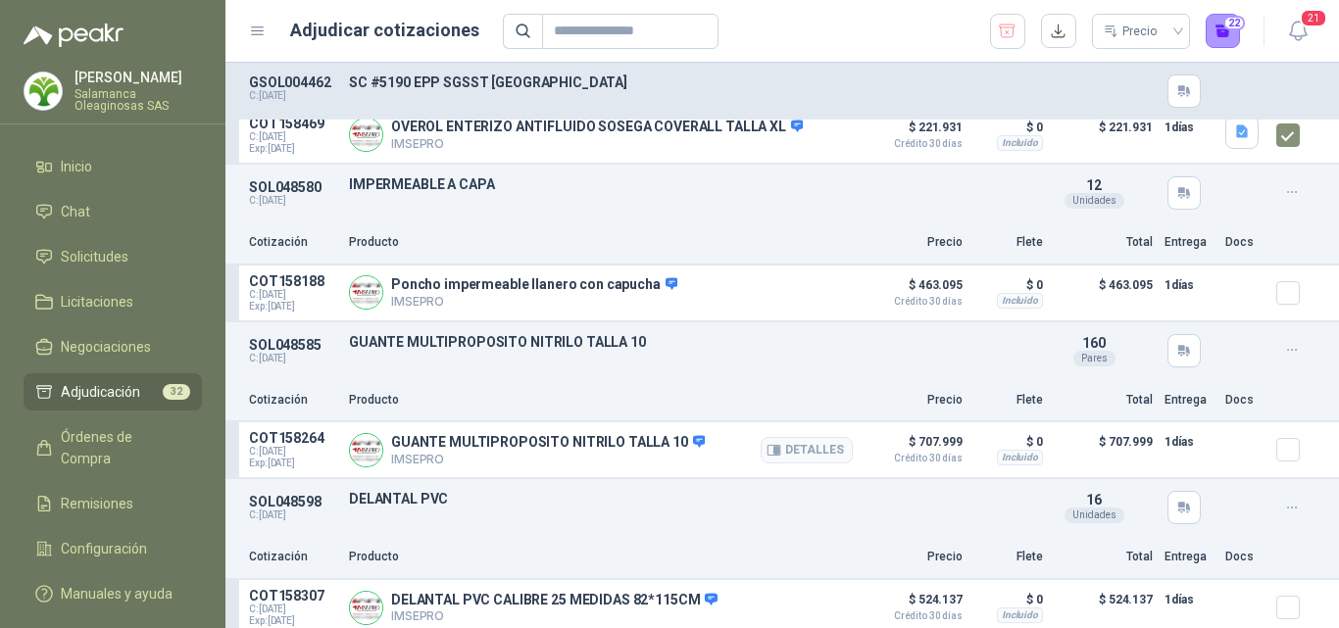  Describe the element at coordinates (914, 447) in the screenshot. I see `p: $ 707.999` at that location.